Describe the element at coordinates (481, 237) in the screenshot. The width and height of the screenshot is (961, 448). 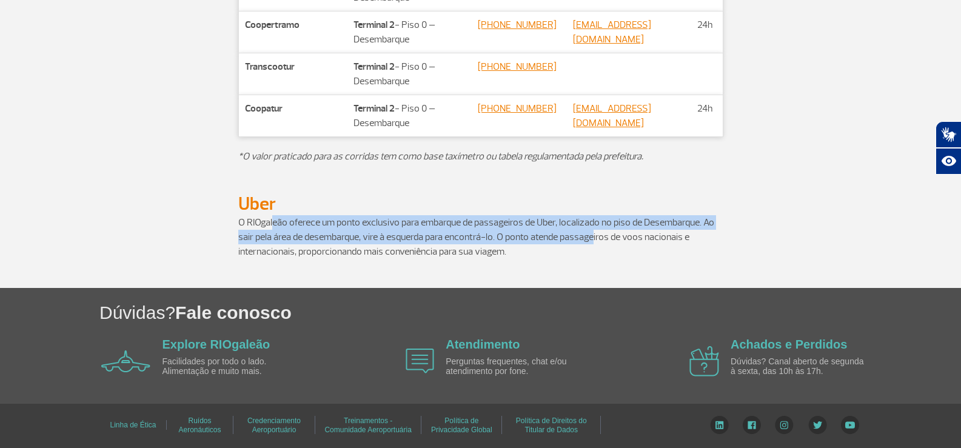
I see `p: O RIOgaleão oferece um ponto exclusivo para embarque de passageiros de Uber, localizado no piso d...` at that location.